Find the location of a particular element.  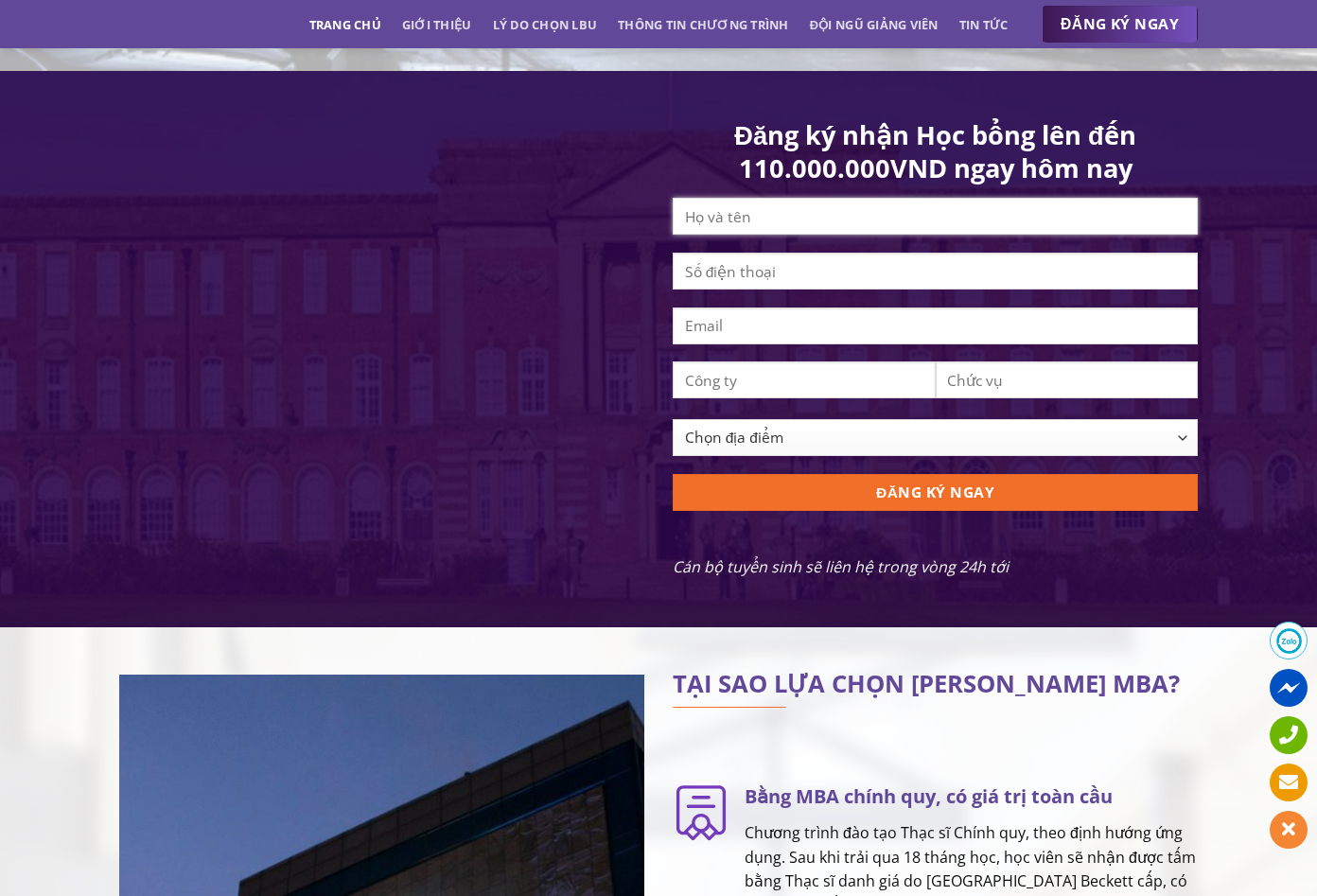

a: ĐĂNG KÝ NGAY is located at coordinates (1119, 24).